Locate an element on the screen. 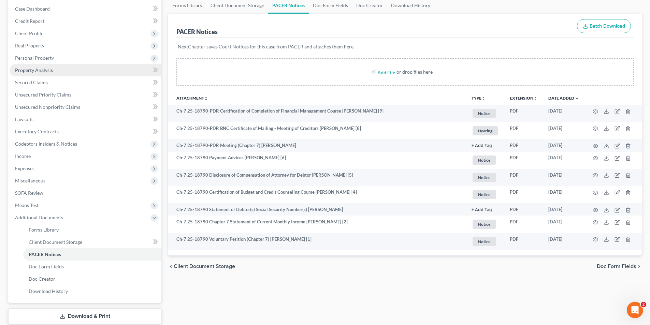  span: Additional Documents is located at coordinates (39, 217).